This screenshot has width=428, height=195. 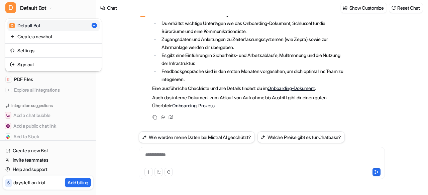 I want to click on div: DDefault Bot, so click(x=53, y=45).